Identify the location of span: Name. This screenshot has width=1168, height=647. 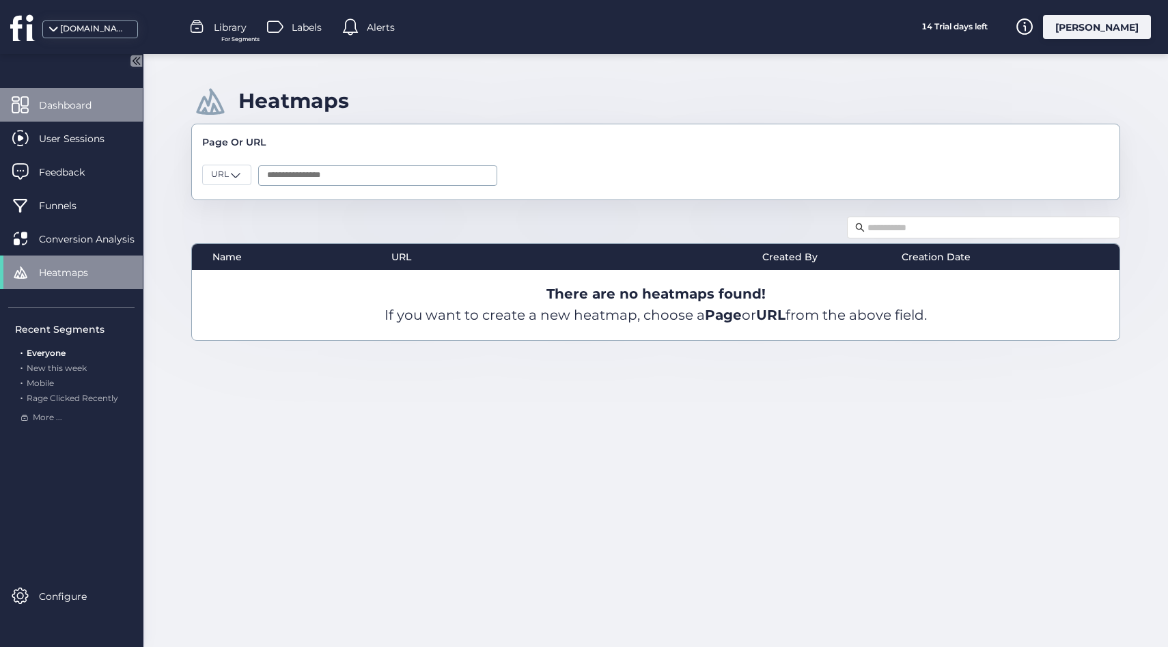
(227, 257).